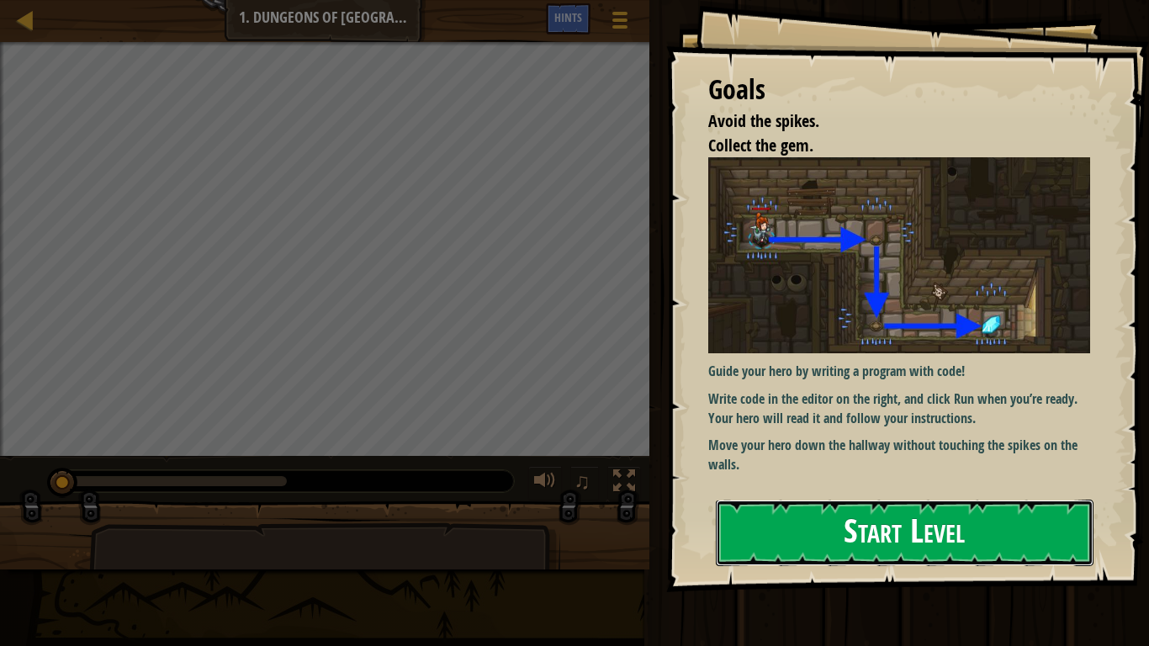 The height and width of the screenshot is (646, 1149). Describe the element at coordinates (760, 145) in the screenshot. I see `span: Collect the gem.` at that location.